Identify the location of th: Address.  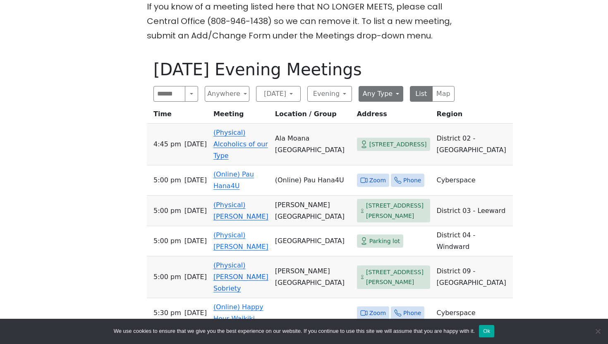
(394, 116).